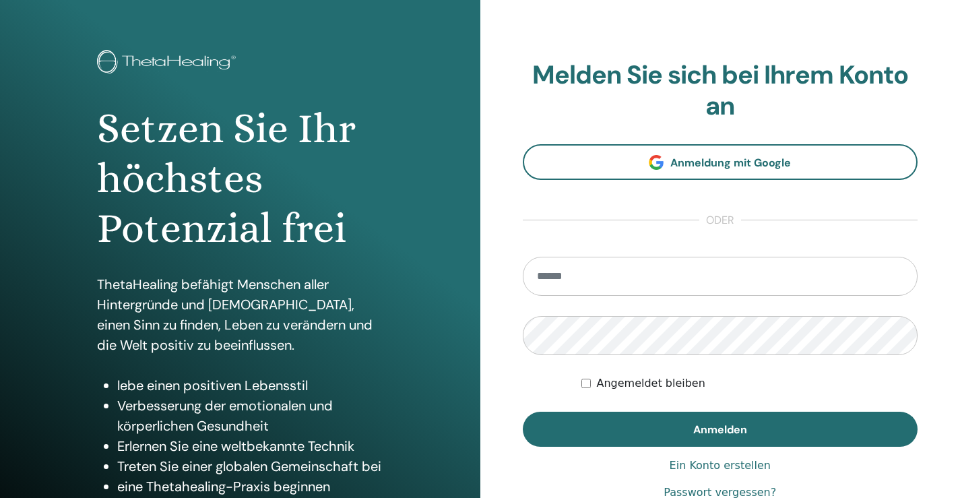  What do you see at coordinates (720, 429) in the screenshot?
I see `span: Anmelden` at bounding box center [720, 429].